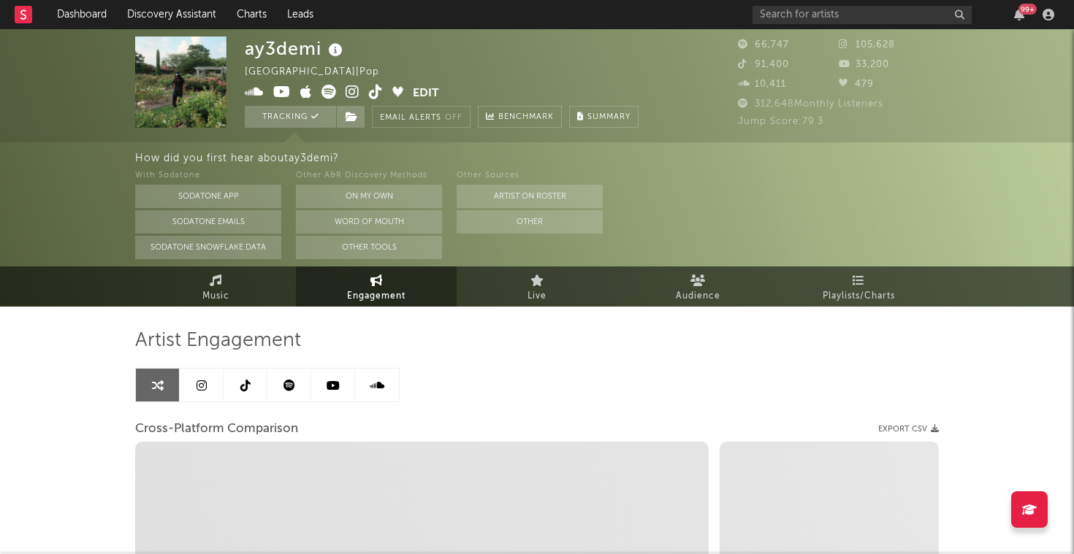 The image size is (1074, 554). What do you see at coordinates (218, 341) in the screenshot?
I see `span: Artist Engagement` at bounding box center [218, 341].